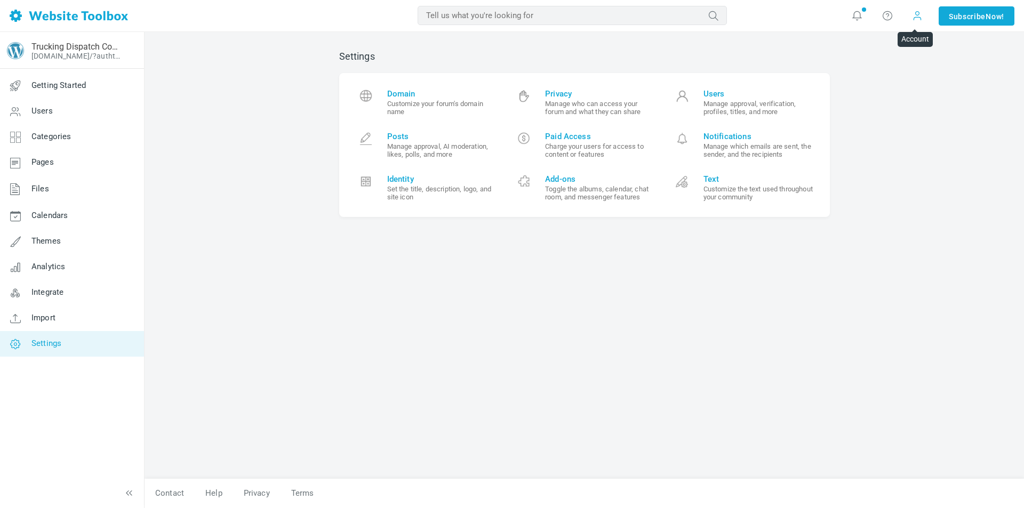  Describe the element at coordinates (442, 94) in the screenshot. I see `span: Domain` at that location.